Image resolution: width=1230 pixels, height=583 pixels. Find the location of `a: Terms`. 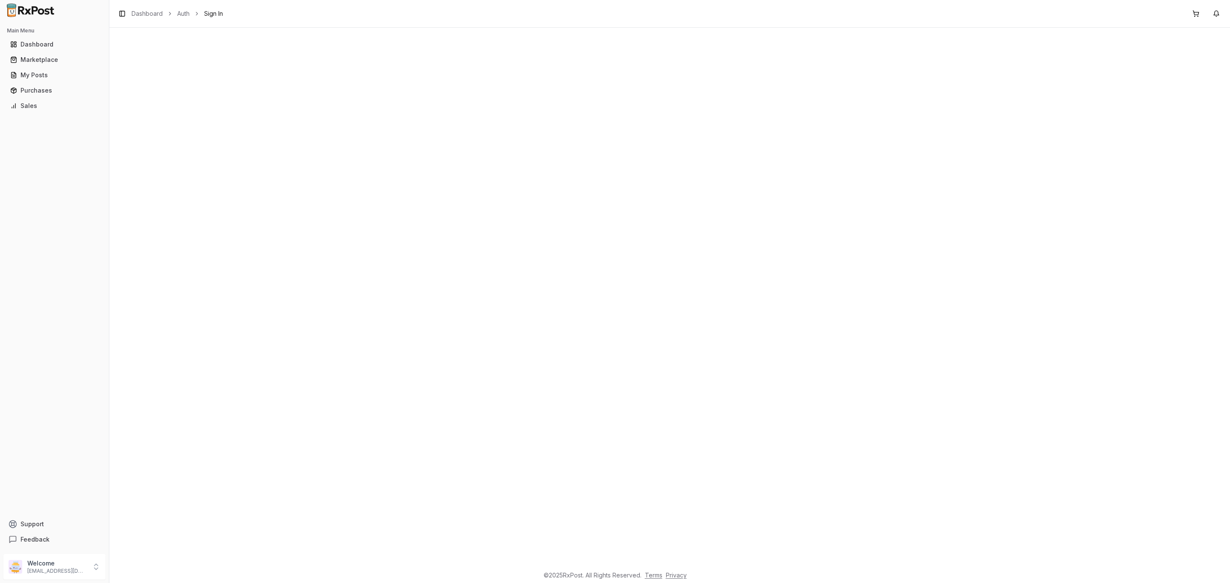

a: Terms is located at coordinates (653, 575).